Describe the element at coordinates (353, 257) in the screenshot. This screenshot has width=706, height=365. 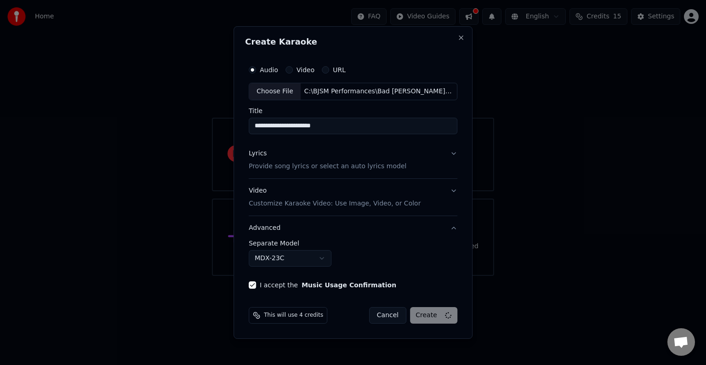
I see `div: Advanced` at that location.